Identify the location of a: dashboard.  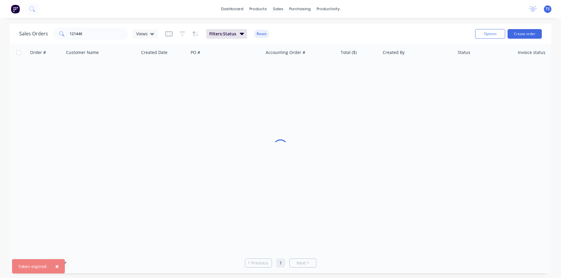
(232, 9).